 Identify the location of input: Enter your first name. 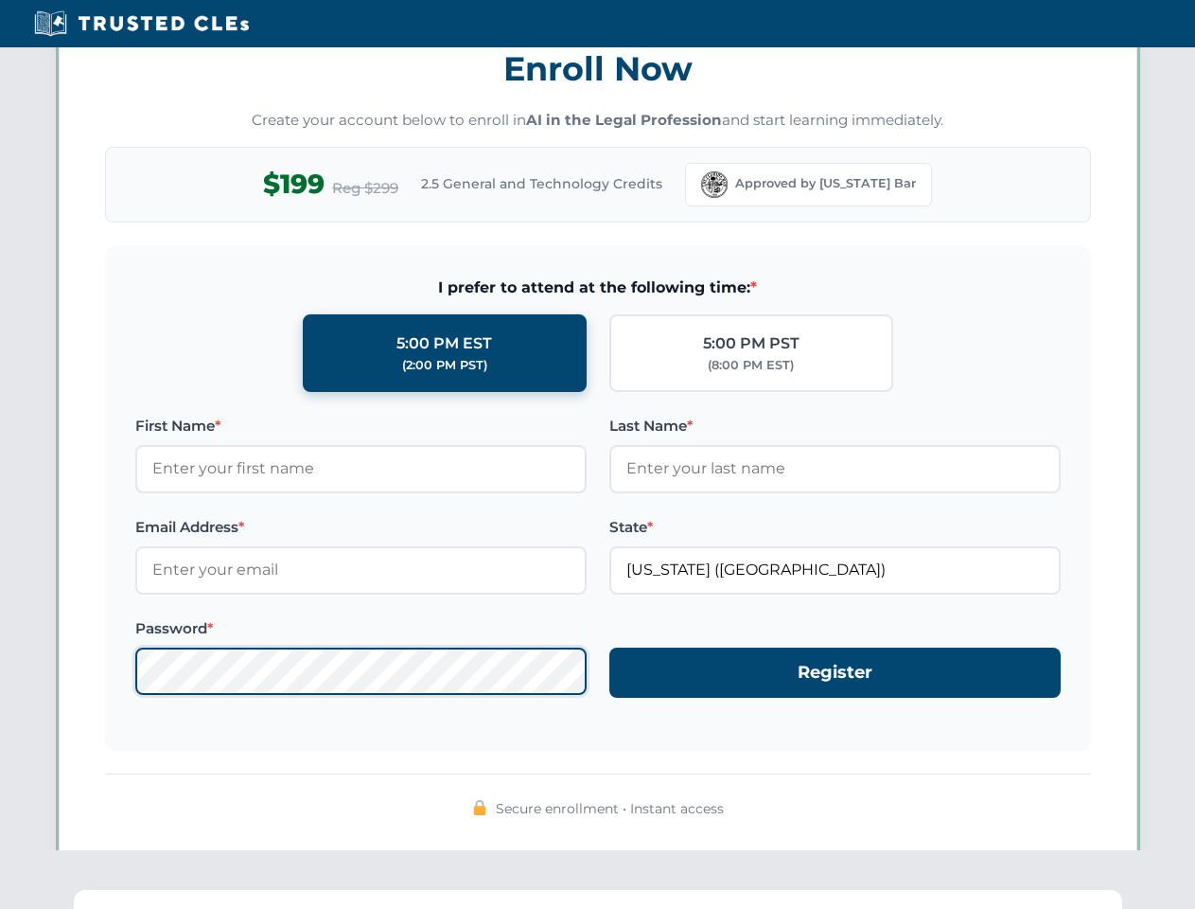
(361, 469).